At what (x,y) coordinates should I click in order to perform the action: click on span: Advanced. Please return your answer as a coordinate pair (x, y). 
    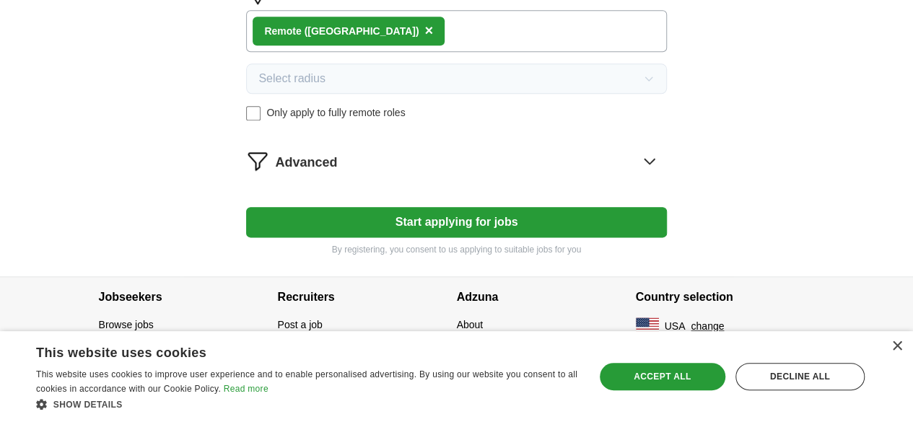
    Looking at the image, I should click on (306, 162).